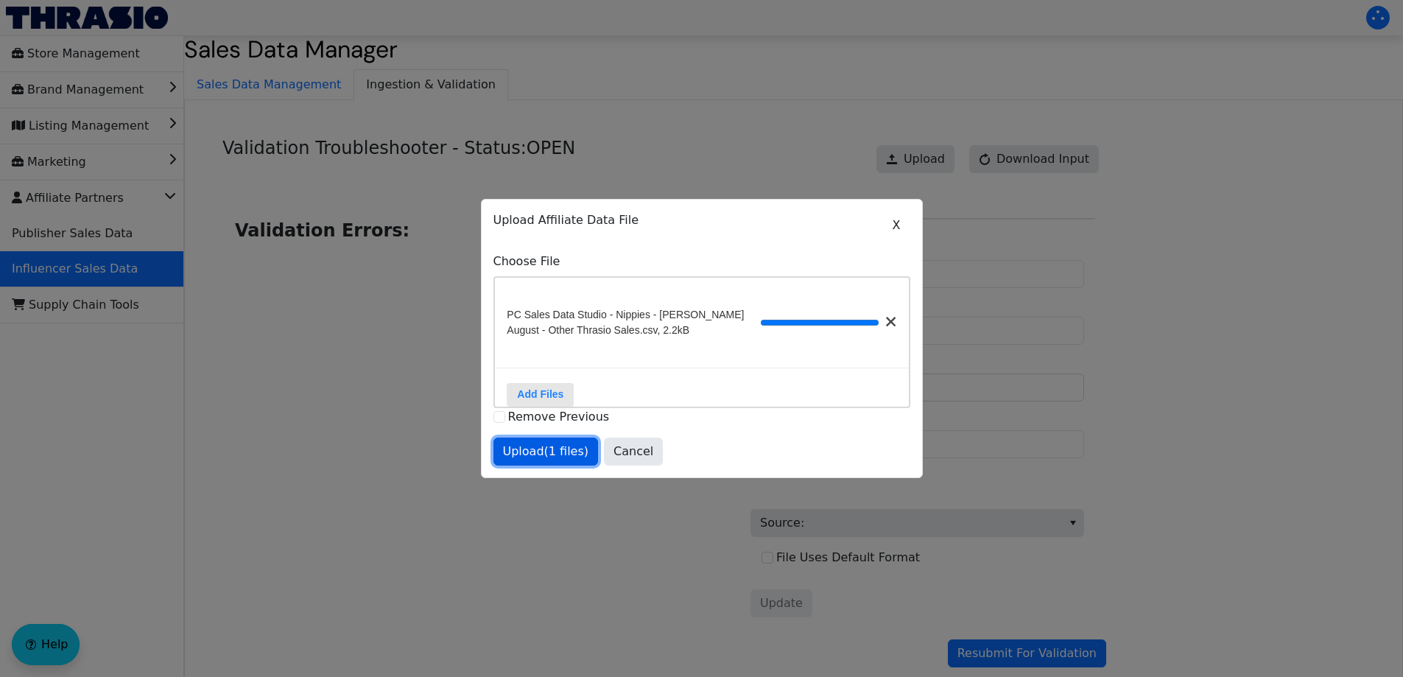 The height and width of the screenshot is (677, 1403). I want to click on label: Remove Previous, so click(559, 416).